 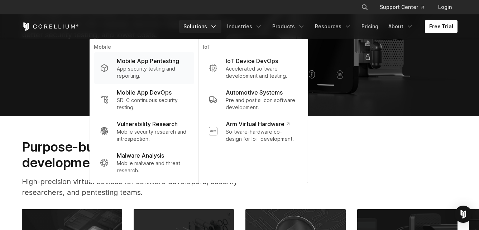 What do you see at coordinates (252, 61) in the screenshot?
I see `p: IoT Device DevOps` at bounding box center [252, 61].